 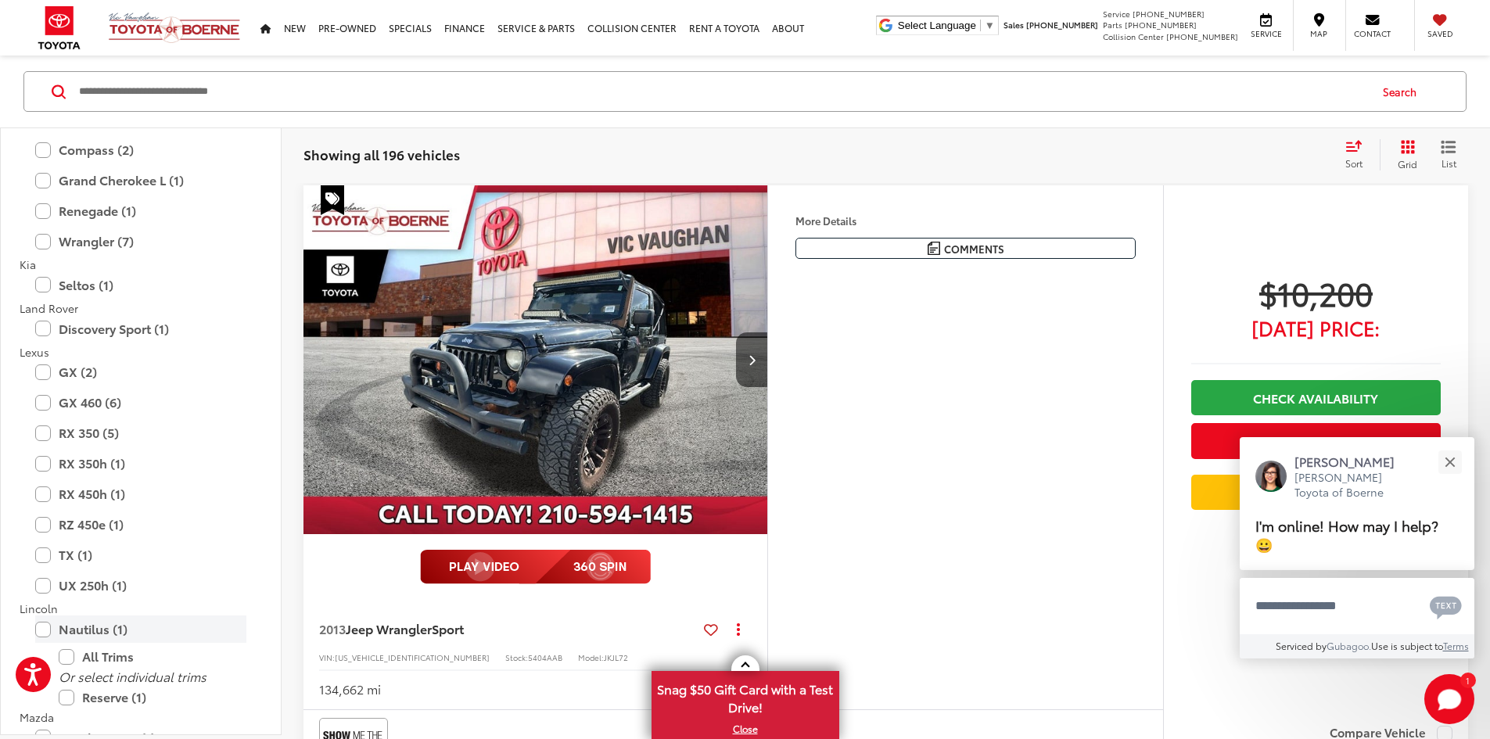 What do you see at coordinates (1300, 645) in the screenshot?
I see `span: Serviced by` at bounding box center [1300, 645].